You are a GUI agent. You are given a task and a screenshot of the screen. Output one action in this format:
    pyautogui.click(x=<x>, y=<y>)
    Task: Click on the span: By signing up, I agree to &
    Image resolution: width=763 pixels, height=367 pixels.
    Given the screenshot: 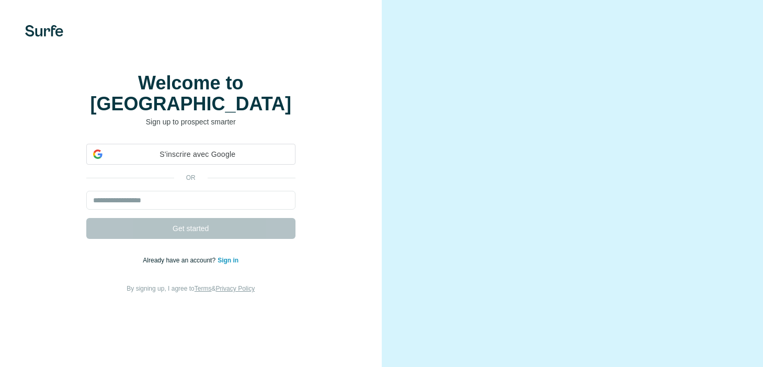 What is the action you would take?
    pyautogui.click(x=190, y=289)
    